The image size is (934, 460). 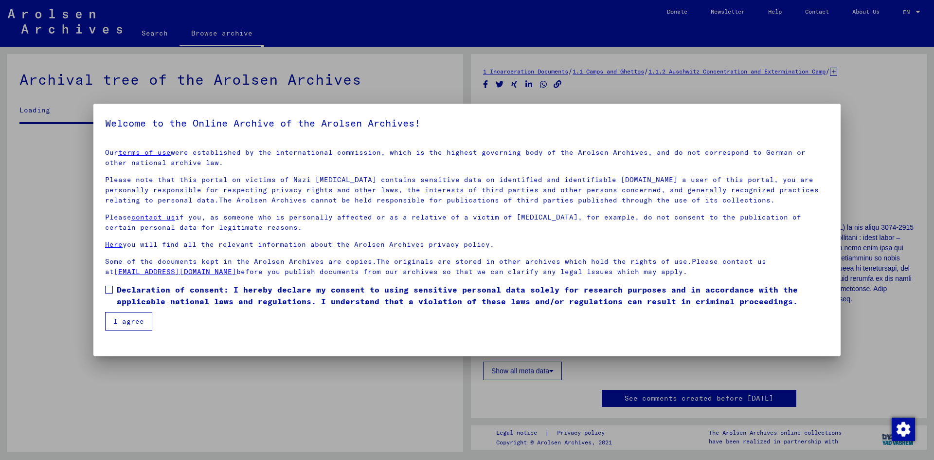 I want to click on p: Some of the documents kept in the Arolsen Archives are copies.The originals are stored in other a..., so click(x=467, y=267).